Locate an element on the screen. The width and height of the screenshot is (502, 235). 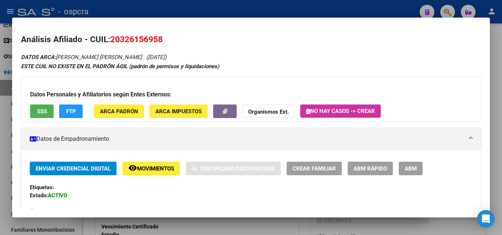
div: Open Intercom Messenger is located at coordinates (486, 219).